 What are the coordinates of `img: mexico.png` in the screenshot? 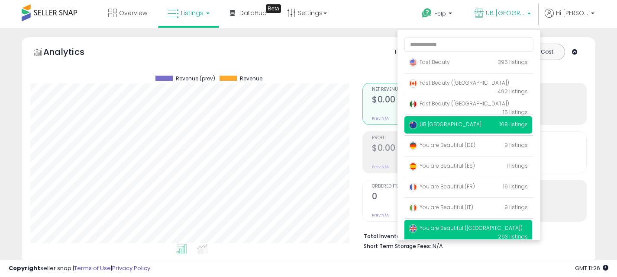 It's located at (413, 104).